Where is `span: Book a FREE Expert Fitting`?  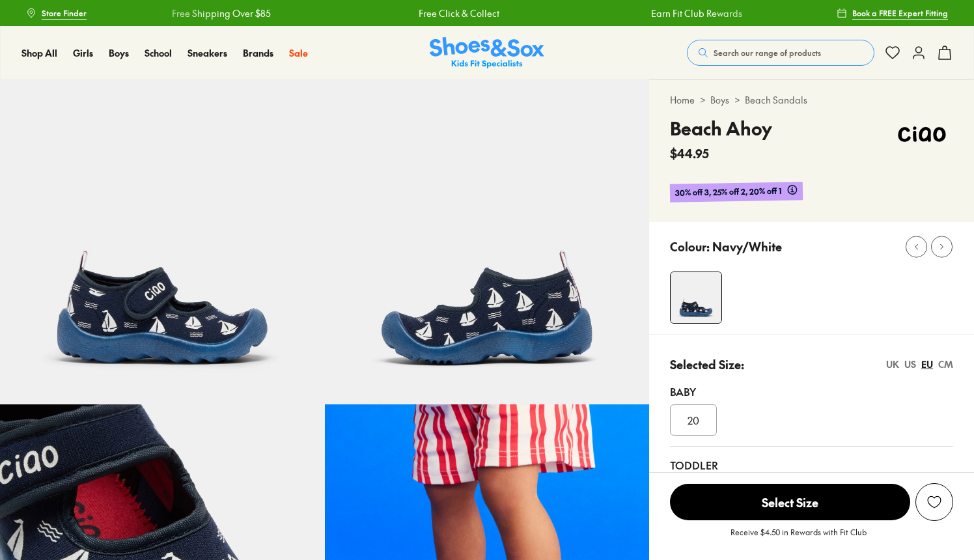 span: Book a FREE Expert Fitting is located at coordinates (900, 13).